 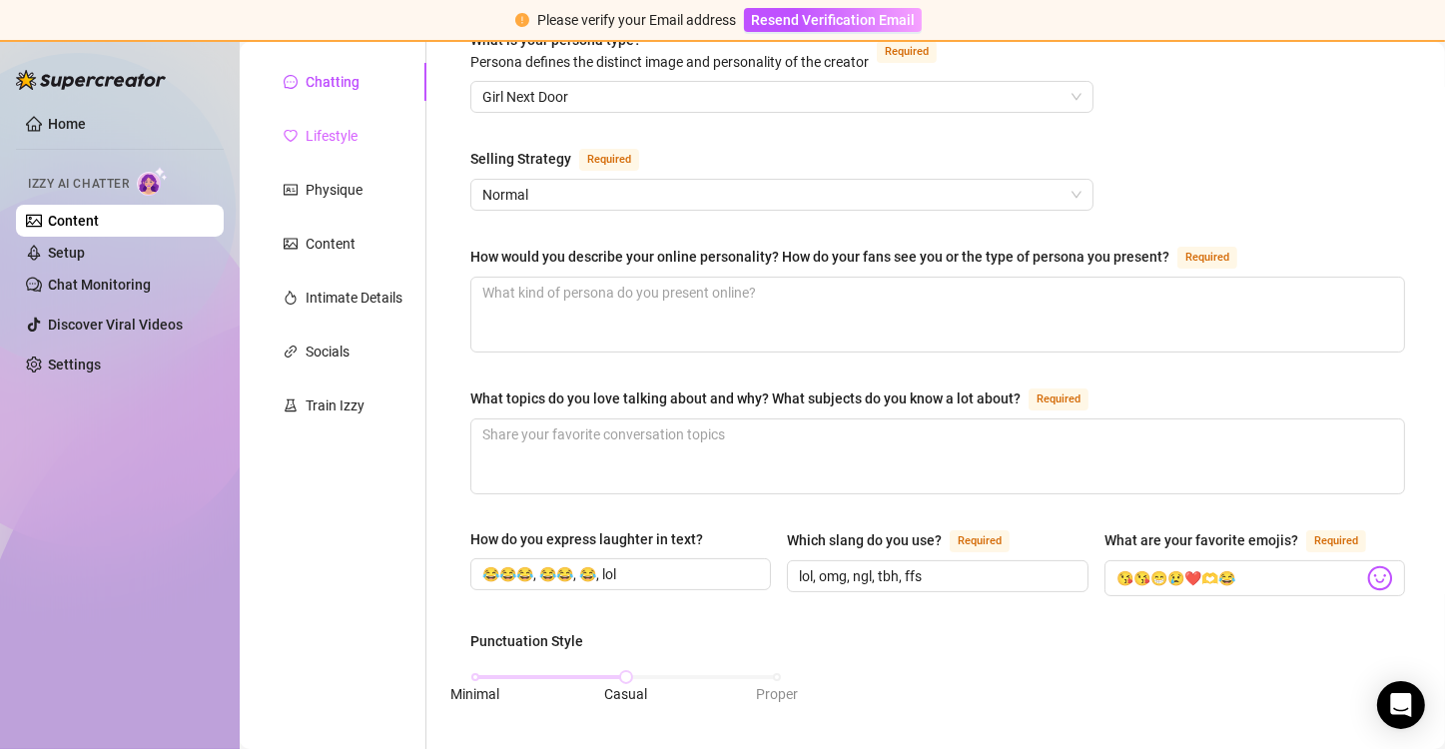 What do you see at coordinates (335, 406) in the screenshot?
I see `div: Train Izzy` at bounding box center [335, 406].